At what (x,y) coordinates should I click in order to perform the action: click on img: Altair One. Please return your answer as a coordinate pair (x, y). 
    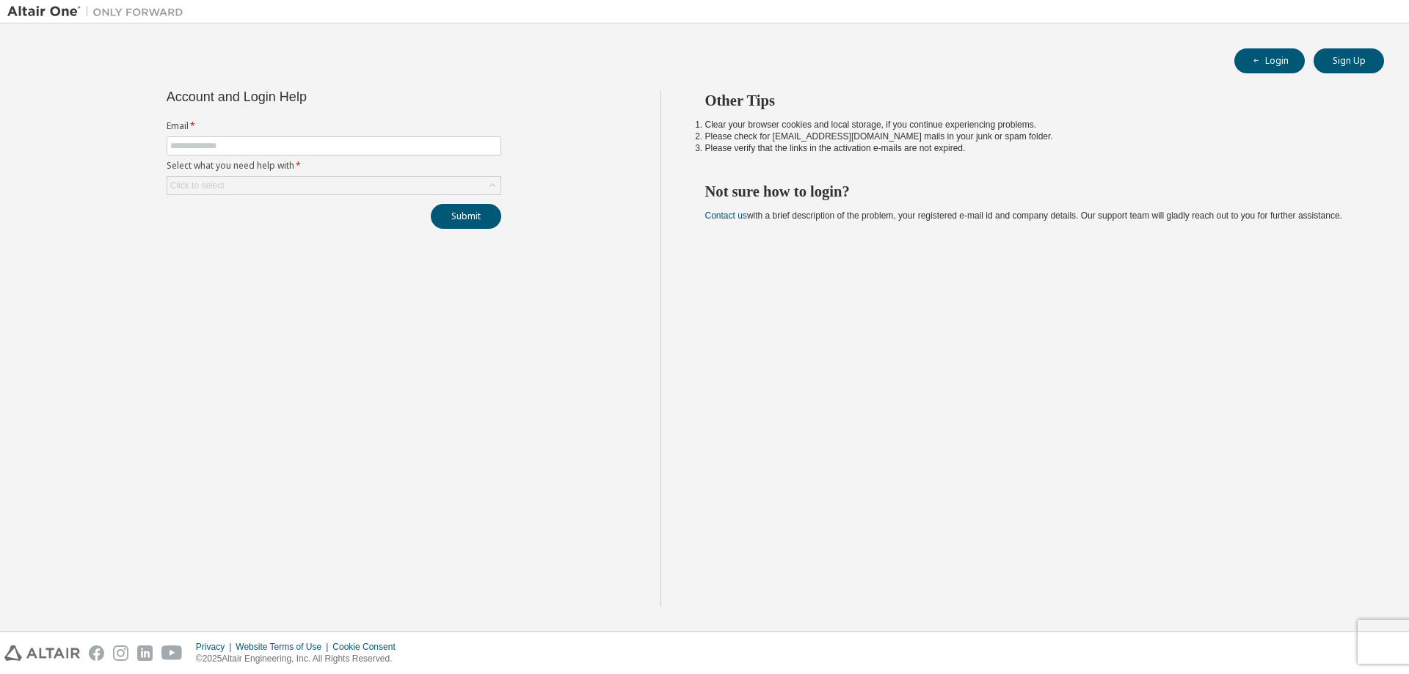
    Looking at the image, I should click on (99, 12).